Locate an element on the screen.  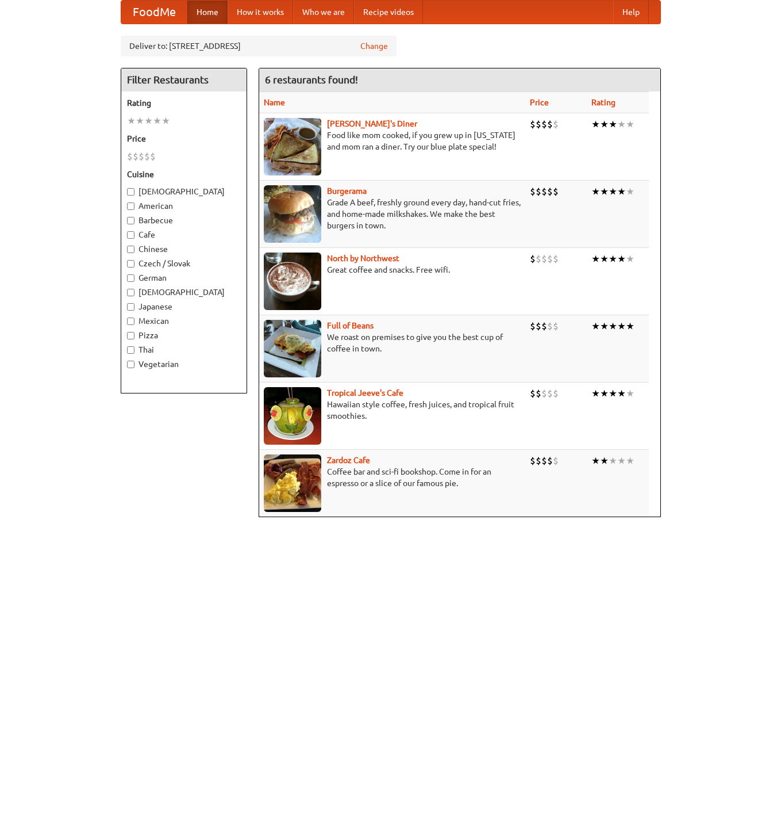
input: Vegetarian is located at coordinates (131, 364).